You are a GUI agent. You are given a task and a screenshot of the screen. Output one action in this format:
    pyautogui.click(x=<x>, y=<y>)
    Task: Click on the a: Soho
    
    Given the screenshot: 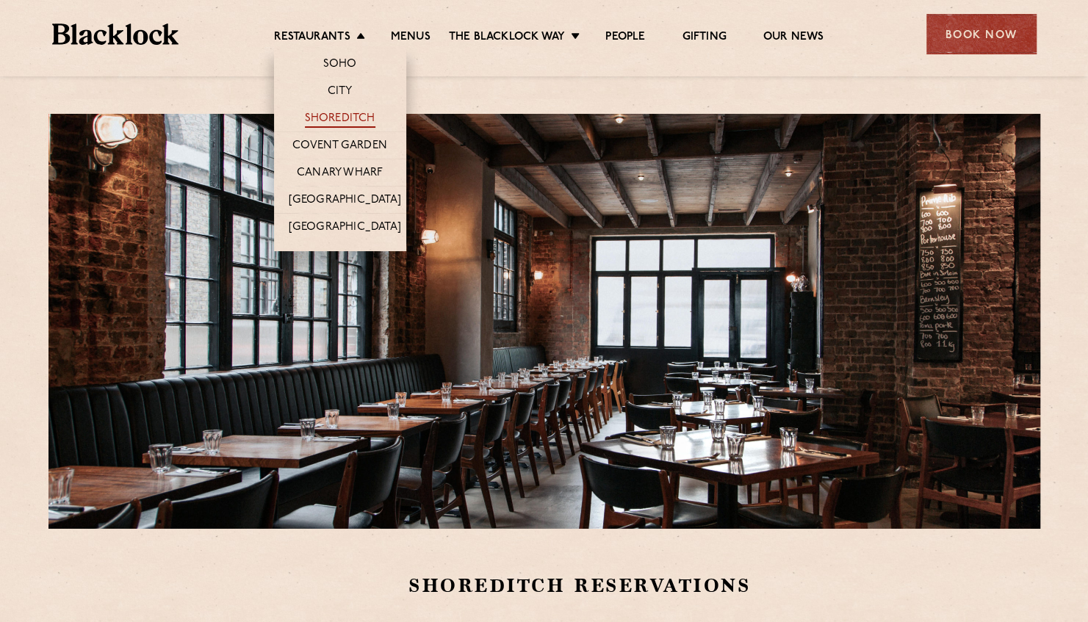 What is the action you would take?
    pyautogui.click(x=340, y=65)
    